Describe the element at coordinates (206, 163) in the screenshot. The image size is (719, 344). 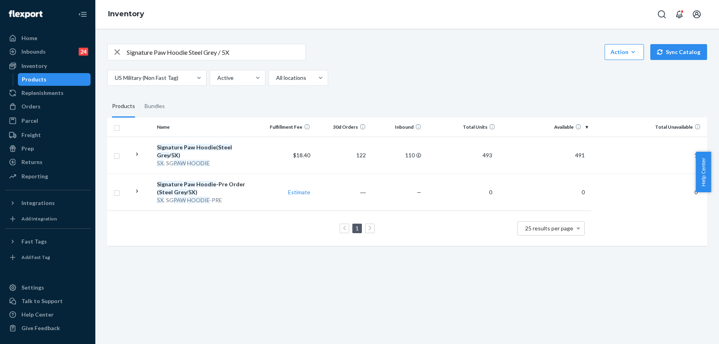
I see `div: . SG` at that location.